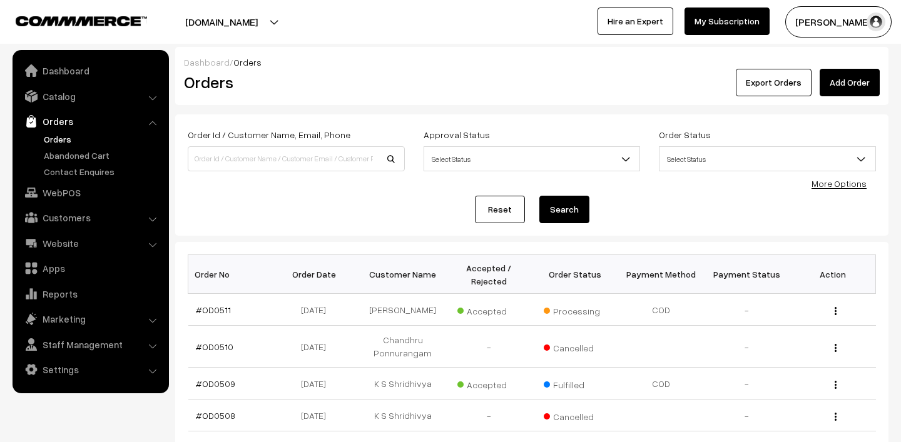 This screenshot has height=442, width=901. Describe the element at coordinates (90, 294) in the screenshot. I see `a: Reports` at that location.